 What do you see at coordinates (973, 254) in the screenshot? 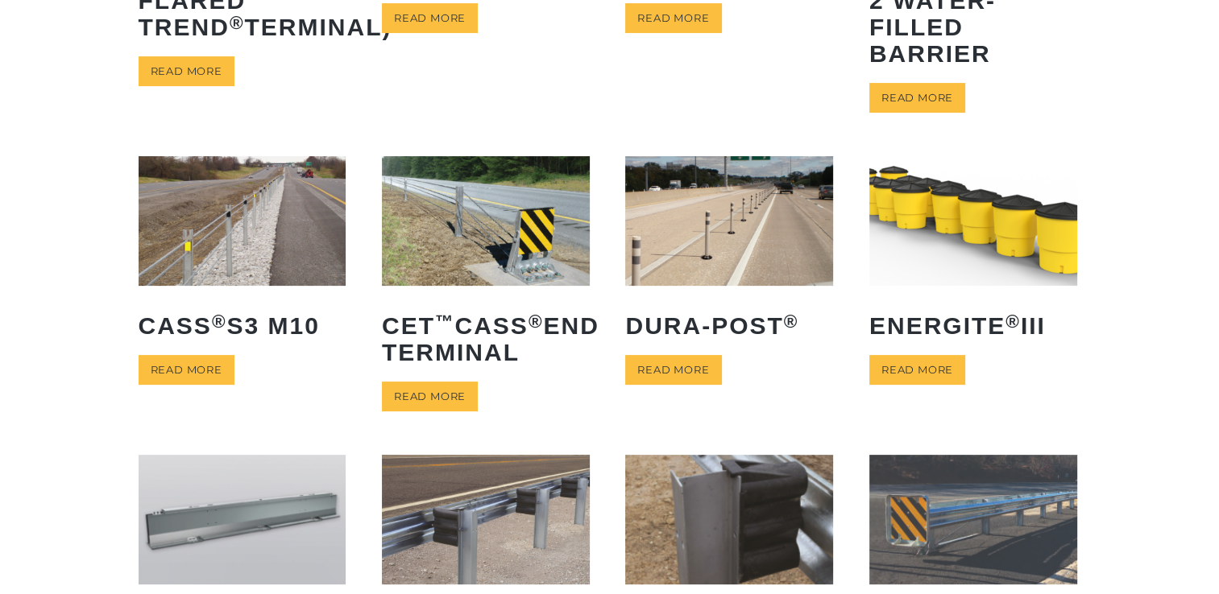
I see `a: ENERGITE®III` at bounding box center [973, 254].